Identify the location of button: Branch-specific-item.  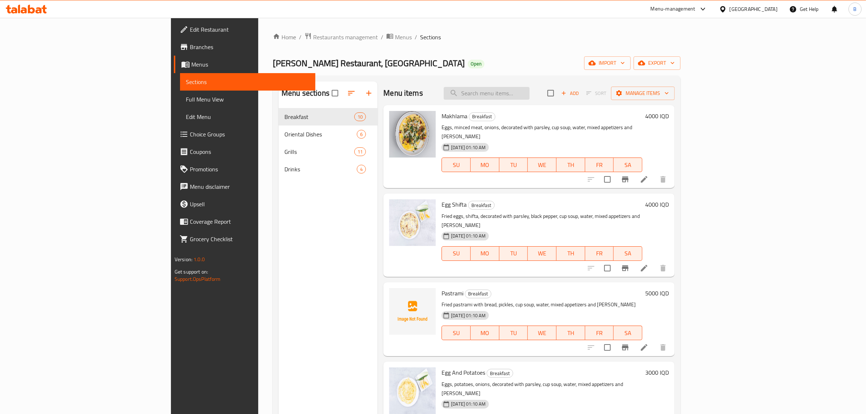
(625, 268).